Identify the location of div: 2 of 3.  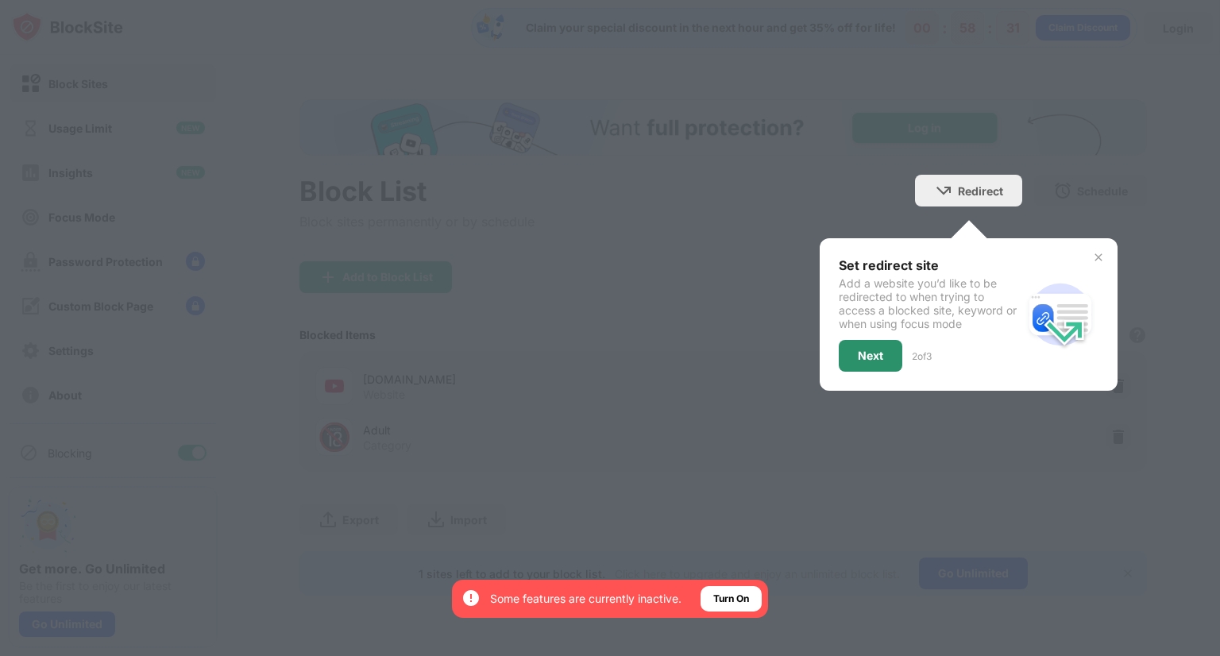
(921, 356).